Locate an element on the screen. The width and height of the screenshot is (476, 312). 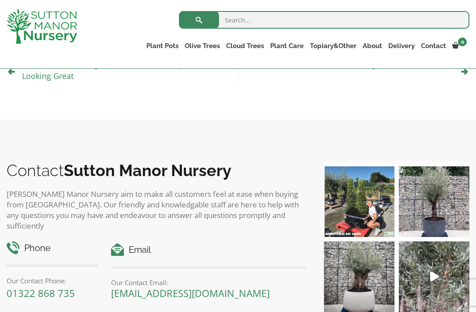
input: Search... is located at coordinates (324, 20).